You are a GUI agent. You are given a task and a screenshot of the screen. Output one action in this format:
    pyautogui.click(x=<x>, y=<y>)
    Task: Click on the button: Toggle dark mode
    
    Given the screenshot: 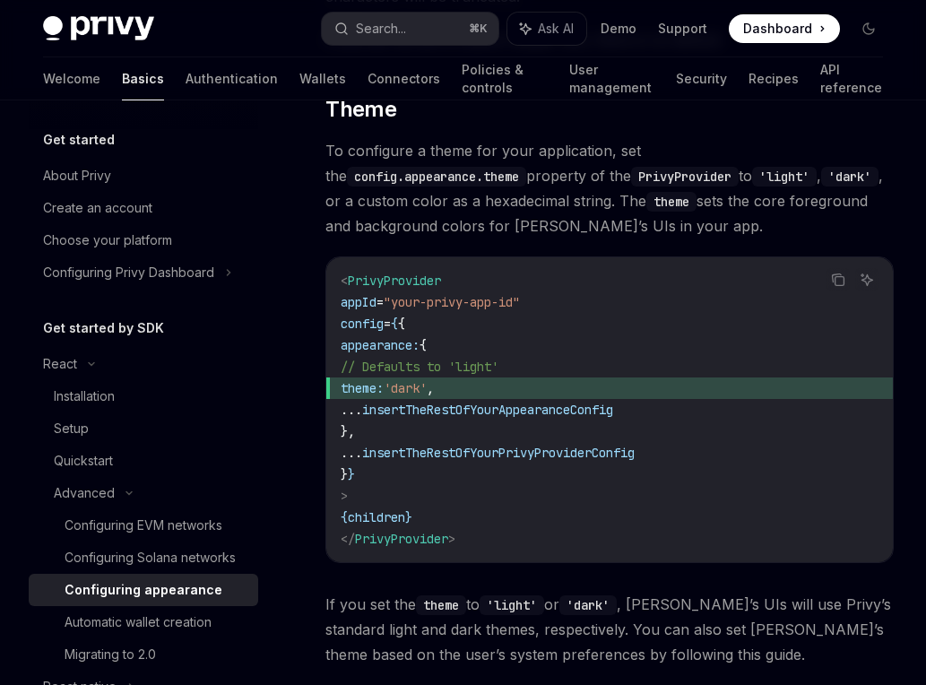 What is the action you would take?
    pyautogui.click(x=869, y=29)
    